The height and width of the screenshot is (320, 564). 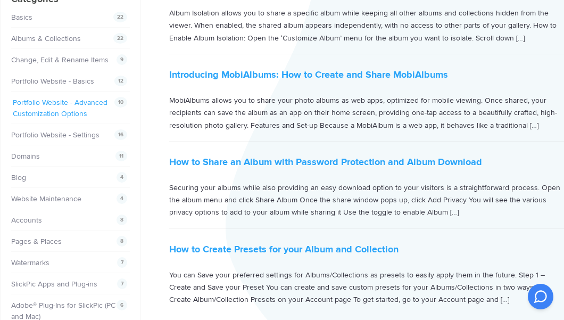 What do you see at coordinates (284, 249) in the screenshot?
I see `a: How to Create Presets for your Album and Collection` at bounding box center [284, 249].